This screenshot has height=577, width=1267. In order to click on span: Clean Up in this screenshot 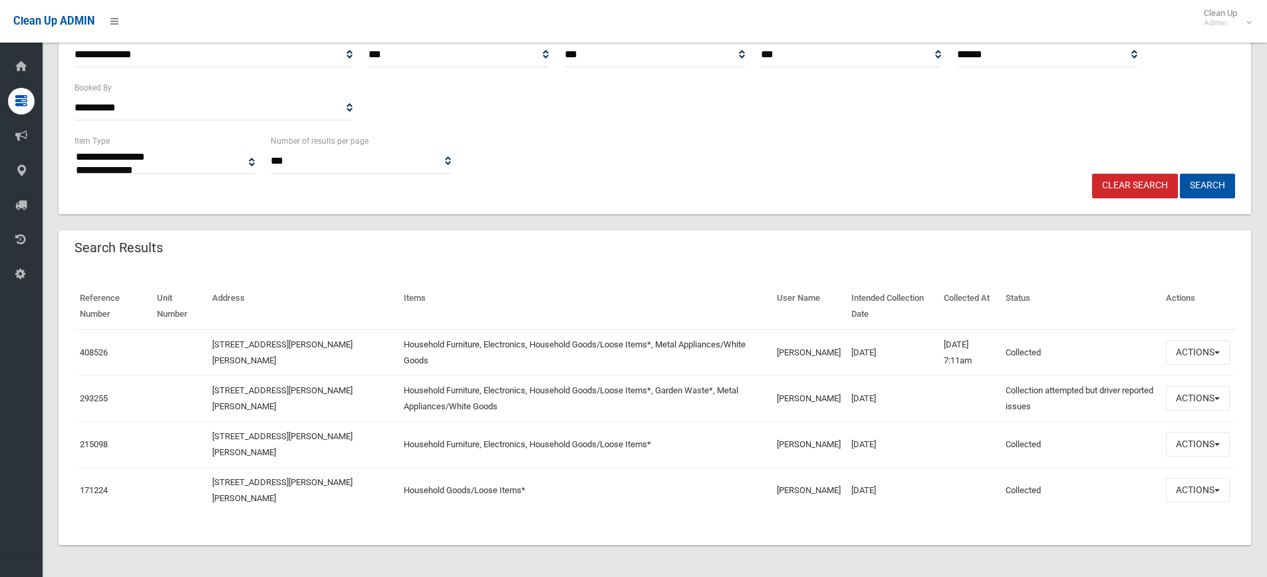, I will do `click(1224, 18)`.